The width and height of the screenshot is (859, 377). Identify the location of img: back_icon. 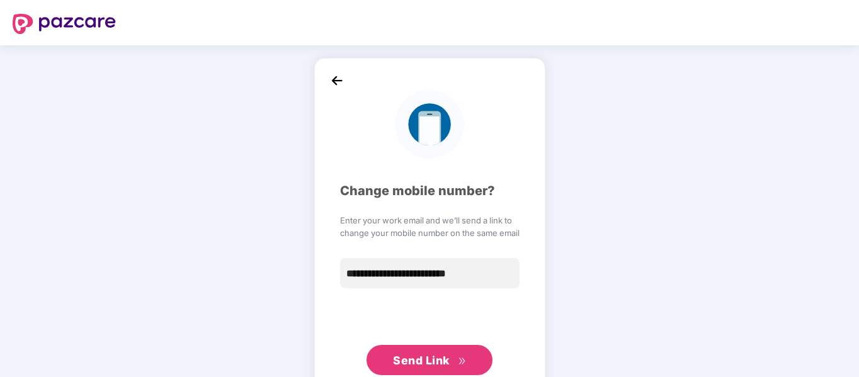
(337, 81).